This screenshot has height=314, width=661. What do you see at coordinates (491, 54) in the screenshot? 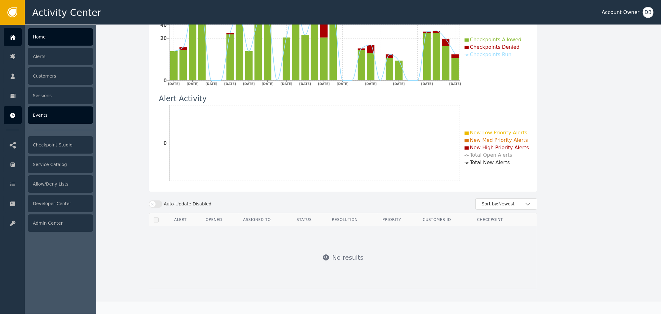
I see `span: Checkpoints Run` at bounding box center [491, 54].